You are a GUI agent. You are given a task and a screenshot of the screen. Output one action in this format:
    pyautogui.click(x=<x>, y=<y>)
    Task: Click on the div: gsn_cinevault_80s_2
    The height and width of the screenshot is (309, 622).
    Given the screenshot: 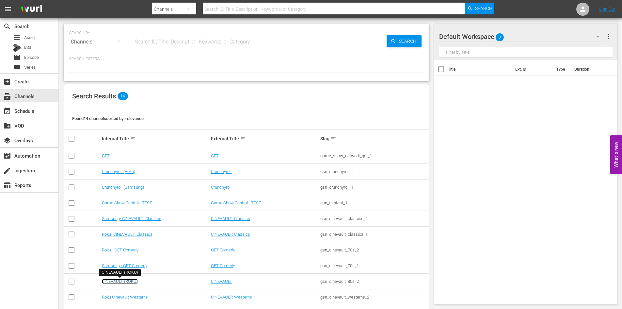 What is the action you would take?
    pyautogui.click(x=374, y=281)
    